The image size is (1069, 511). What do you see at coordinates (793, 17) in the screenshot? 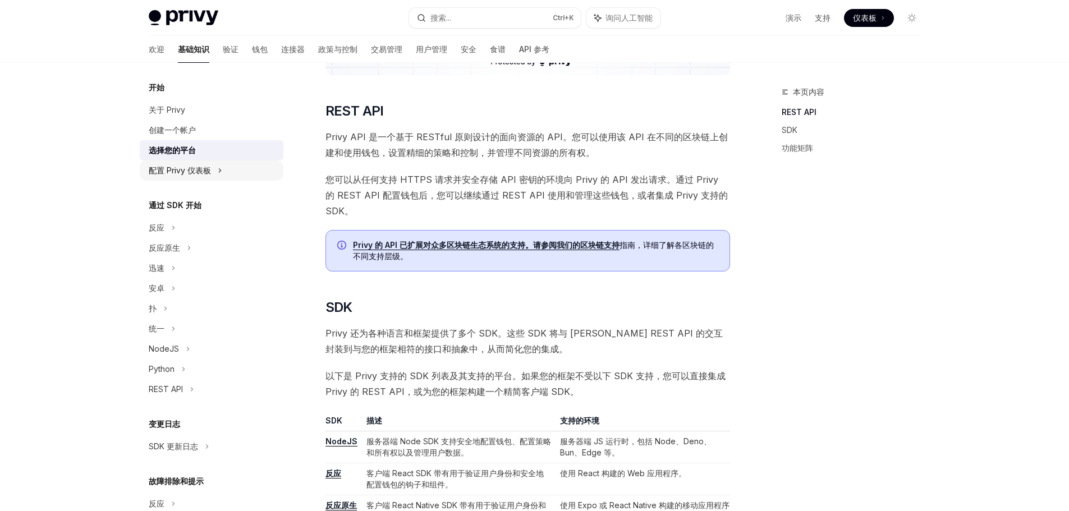
I see `font: 演示` at bounding box center [793, 17].